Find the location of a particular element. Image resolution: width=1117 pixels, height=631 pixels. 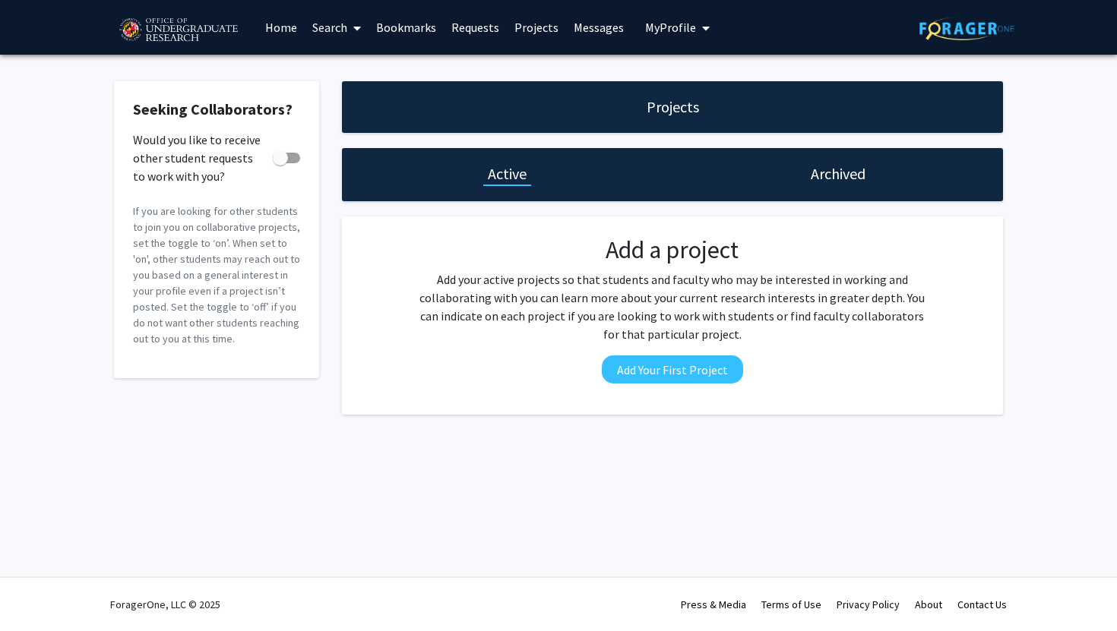

h1: Projects is located at coordinates (672, 107).